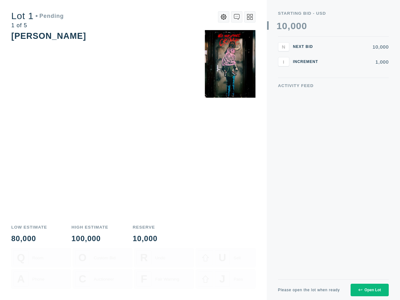  What do you see at coordinates (307, 47) in the screenshot?
I see `div: Next Bid` at bounding box center [307, 47].